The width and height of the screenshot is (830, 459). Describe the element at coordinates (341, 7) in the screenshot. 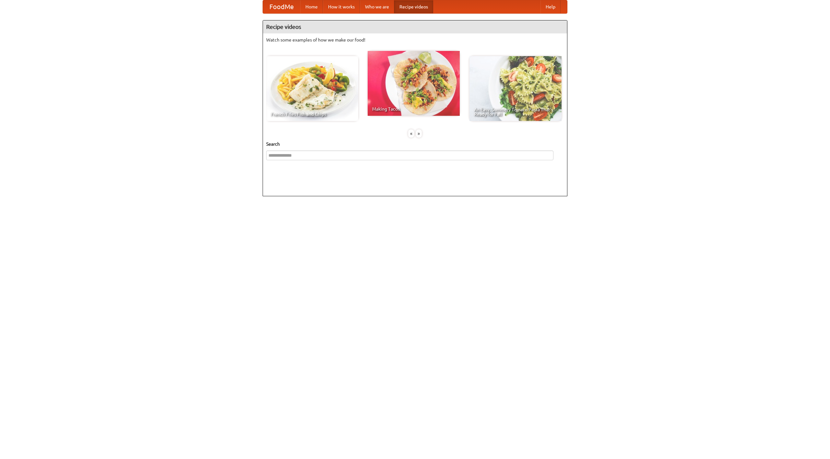

I see `a: How it works` at that location.